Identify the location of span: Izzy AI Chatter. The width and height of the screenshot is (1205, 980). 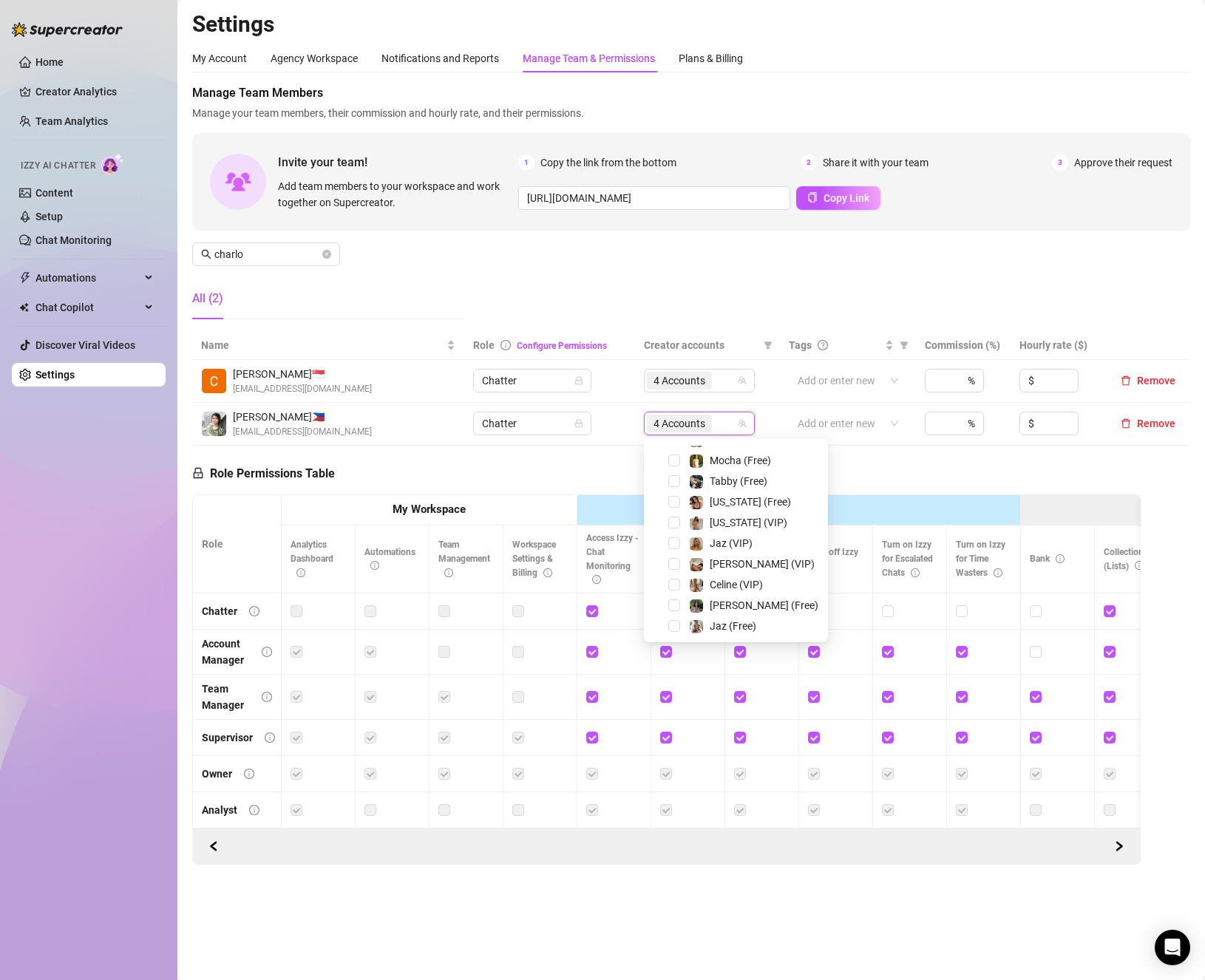
(58, 165).